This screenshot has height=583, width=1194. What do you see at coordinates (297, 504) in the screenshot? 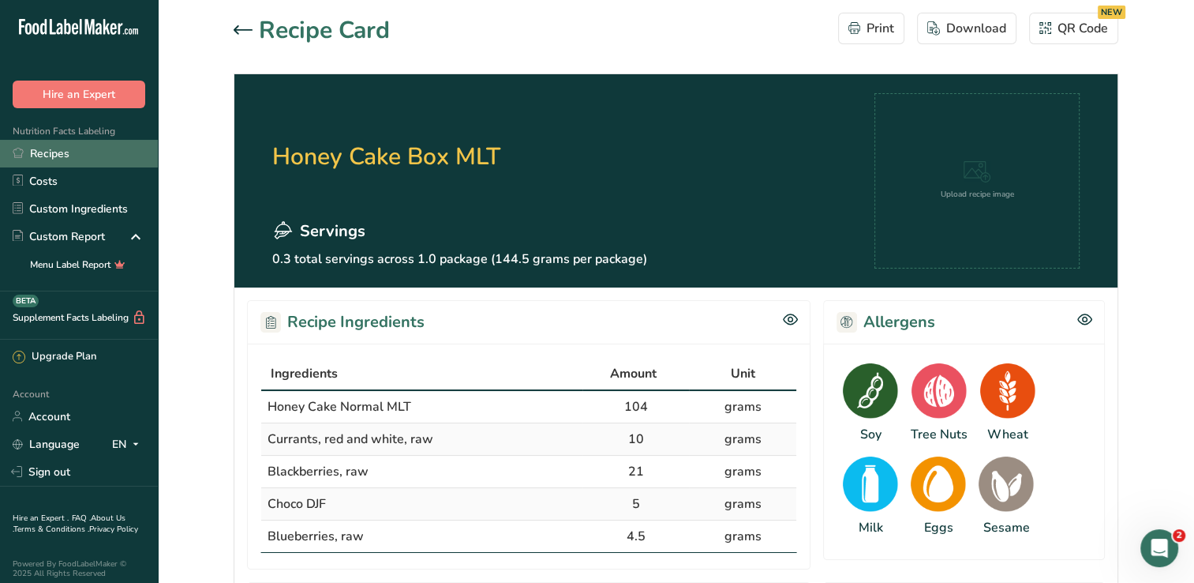
I see `span: Choco DJF` at bounding box center [297, 504].